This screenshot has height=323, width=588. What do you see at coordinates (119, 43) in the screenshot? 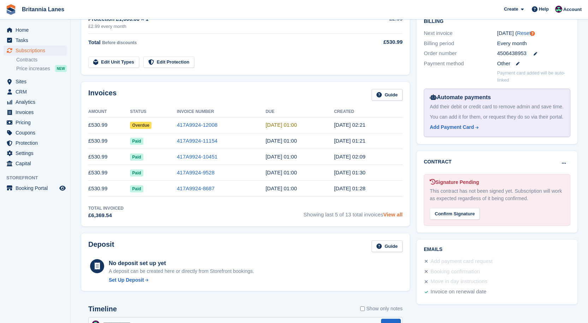
I see `span: Before discounts` at bounding box center [119, 43].